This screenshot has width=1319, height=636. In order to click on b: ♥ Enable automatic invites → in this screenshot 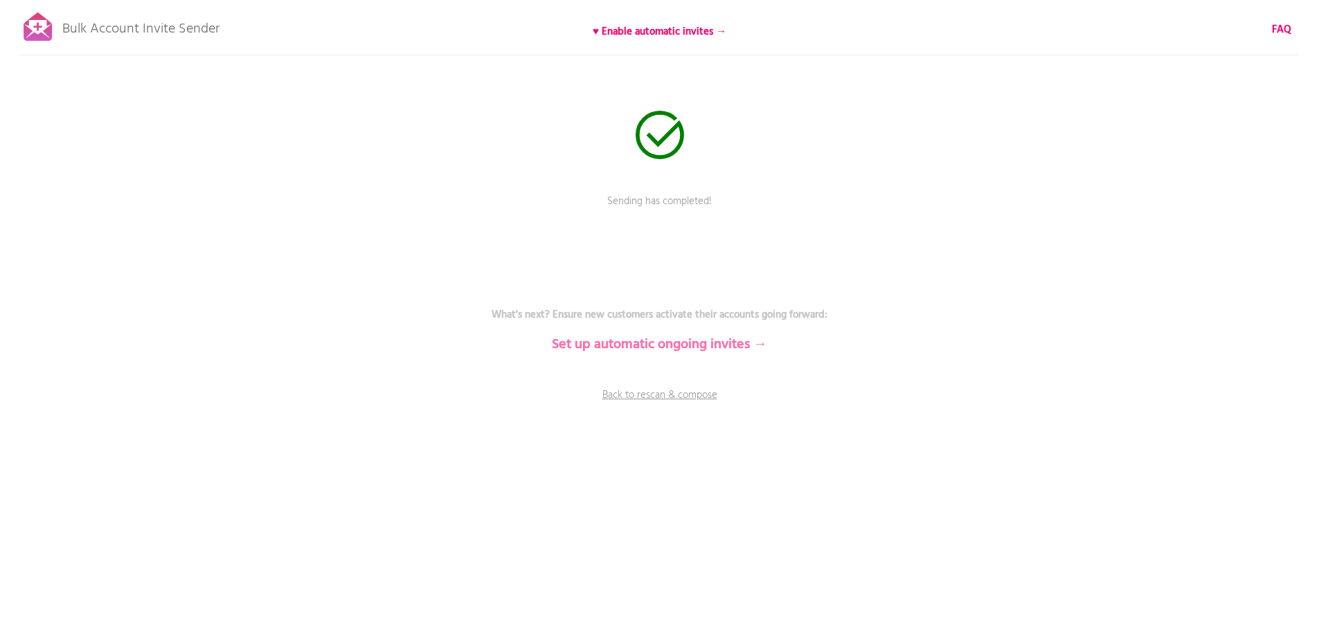, I will do `click(659, 32)`.